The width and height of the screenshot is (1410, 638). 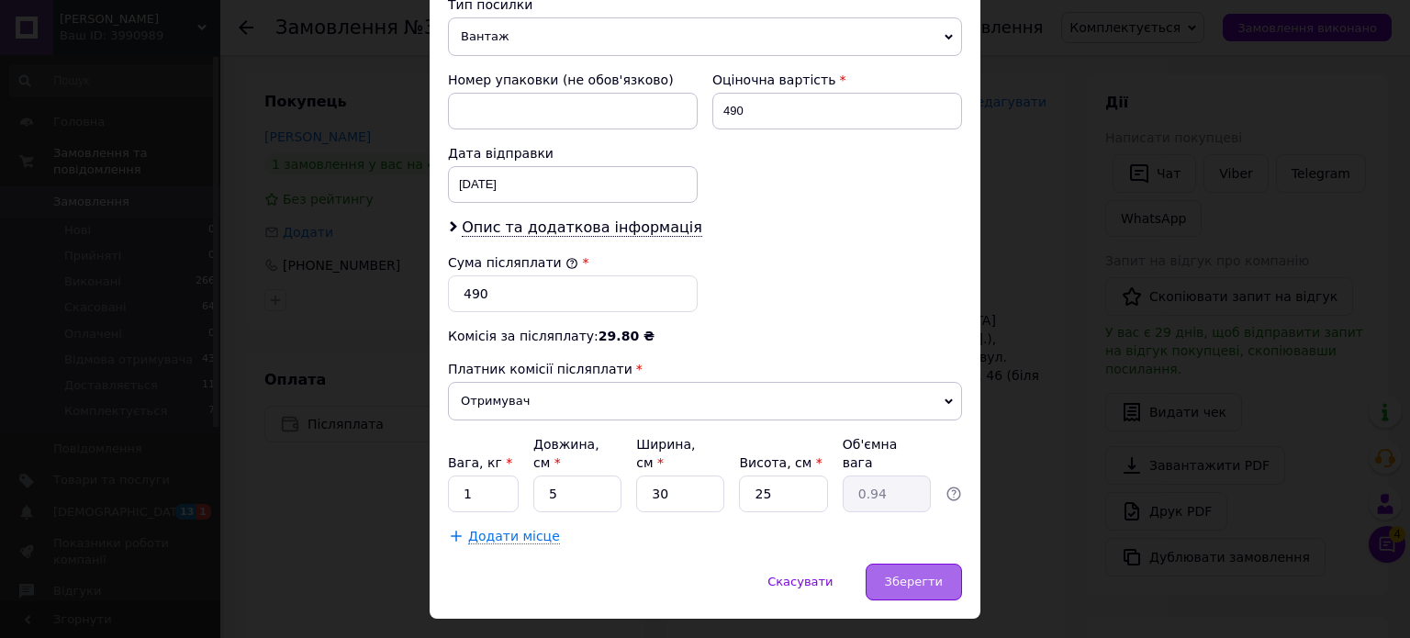 What do you see at coordinates (566, 454) in the screenshot?
I see `label: Довжина, см` at bounding box center [566, 454].